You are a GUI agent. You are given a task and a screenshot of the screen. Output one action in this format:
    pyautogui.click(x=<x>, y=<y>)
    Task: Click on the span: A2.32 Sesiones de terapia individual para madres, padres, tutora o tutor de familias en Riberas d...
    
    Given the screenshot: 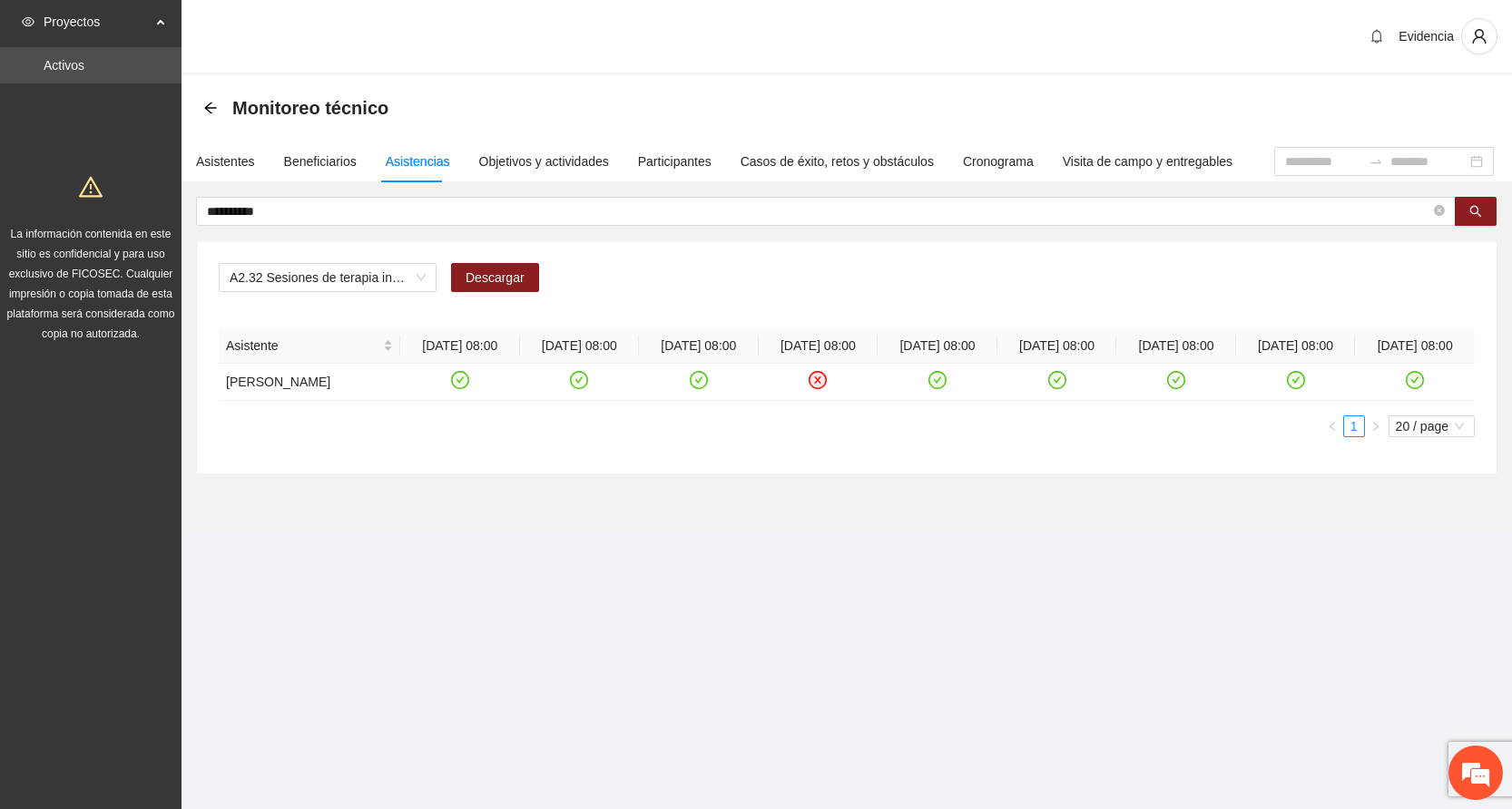 What is the action you would take?
    pyautogui.click(x=328, y=278)
    